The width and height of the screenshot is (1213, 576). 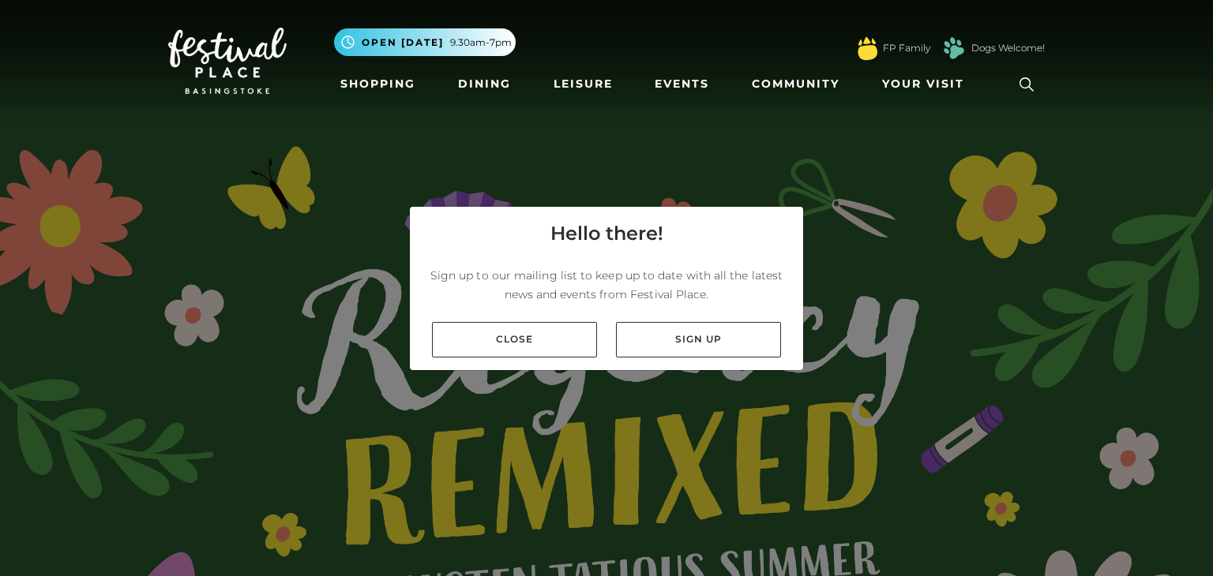 What do you see at coordinates (927, 84) in the screenshot?
I see `a: Your Visit` at bounding box center [927, 84].